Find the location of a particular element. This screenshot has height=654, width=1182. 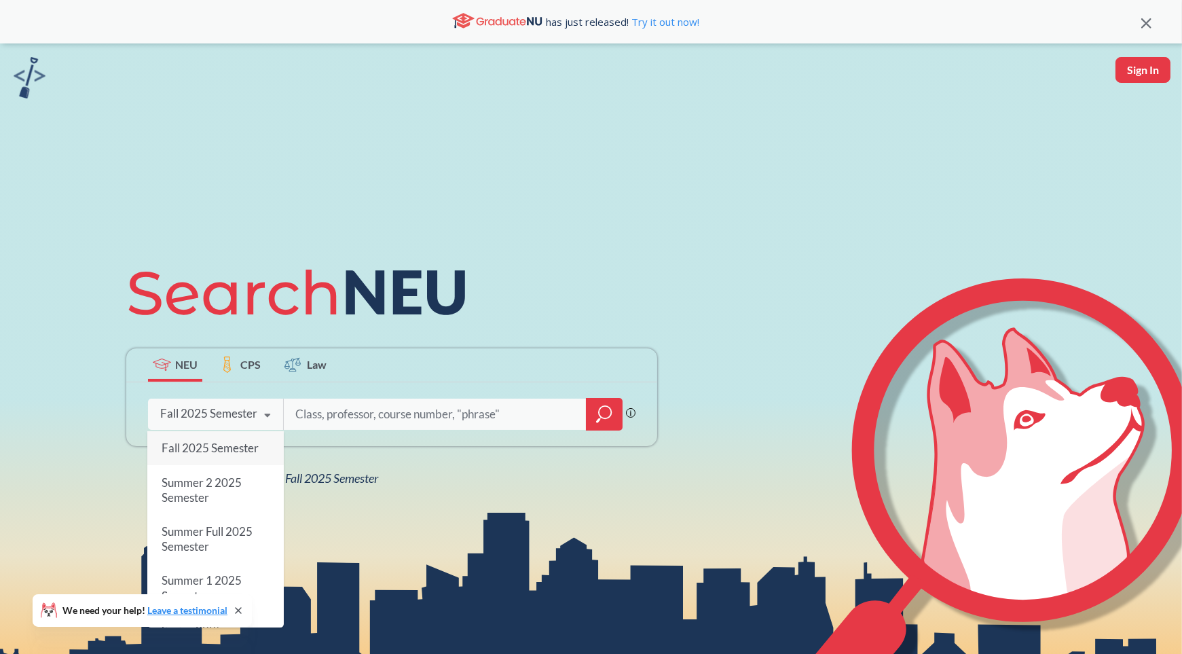

span: Summer 1 2025 Semester is located at coordinates (202, 587).